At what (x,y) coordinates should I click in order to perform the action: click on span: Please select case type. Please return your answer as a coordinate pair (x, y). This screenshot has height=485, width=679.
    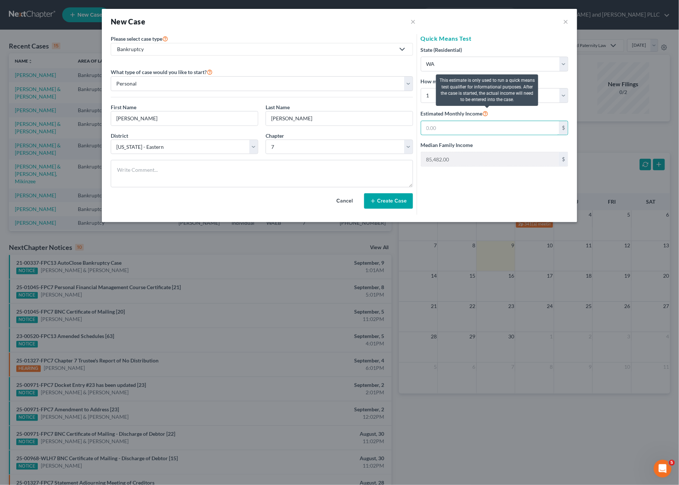
    Looking at the image, I should click on (136, 39).